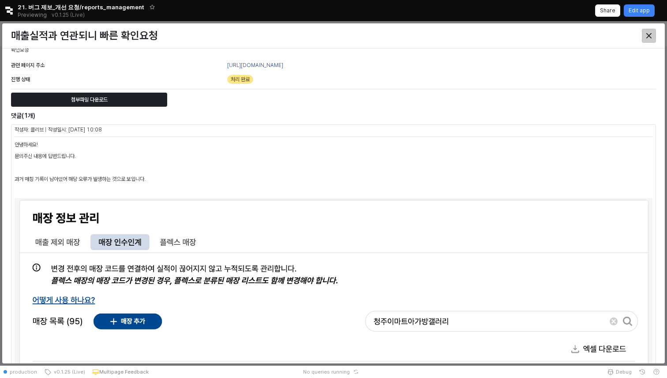 The width and height of the screenshot is (667, 378). What do you see at coordinates (334, 179) in the screenshot?
I see `p: 과거 매칭 기록이 남아있어 해당 오류가 발생하는 것으로 보입니다.` at bounding box center [334, 179].